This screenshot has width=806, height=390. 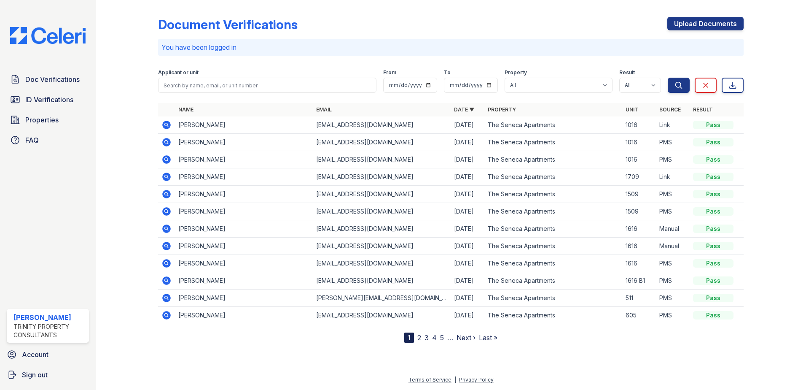 I want to click on a: 2, so click(x=419, y=337).